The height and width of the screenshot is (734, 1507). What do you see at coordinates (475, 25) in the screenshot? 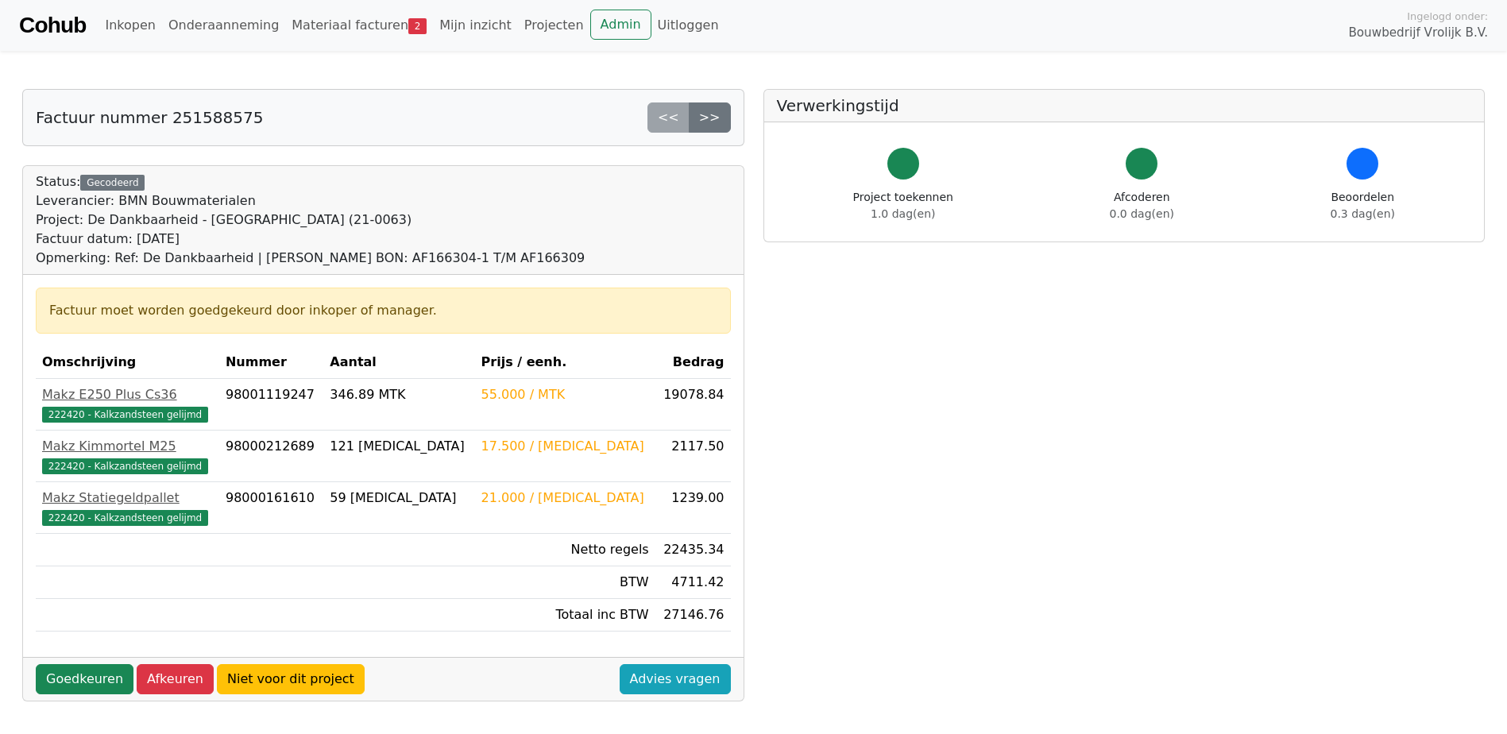
I see `a: Mijn inzicht` at bounding box center [475, 25].